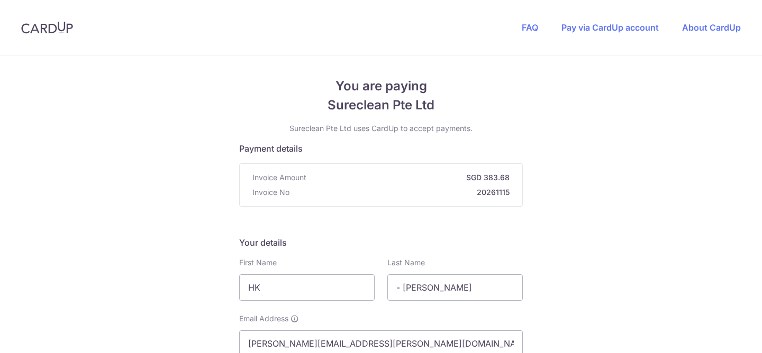 The height and width of the screenshot is (353, 762). I want to click on a: Pay via CardUp account, so click(610, 28).